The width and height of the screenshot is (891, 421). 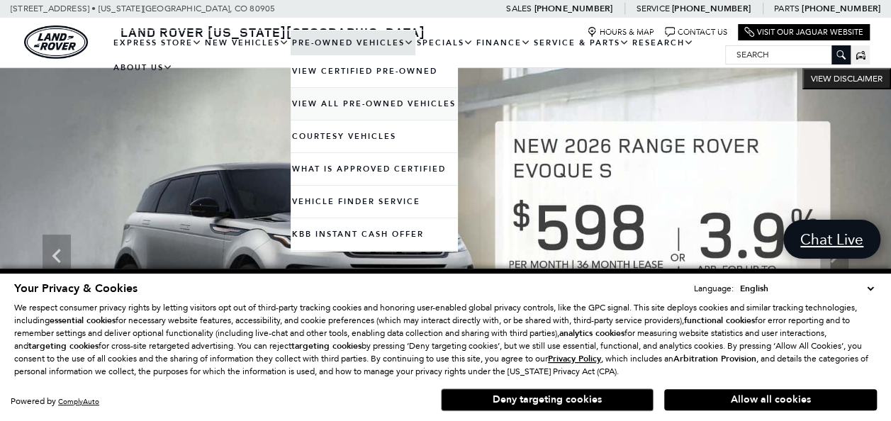 What do you see at coordinates (574, 359) in the screenshot?
I see `u: Privacy Policy` at bounding box center [574, 359].